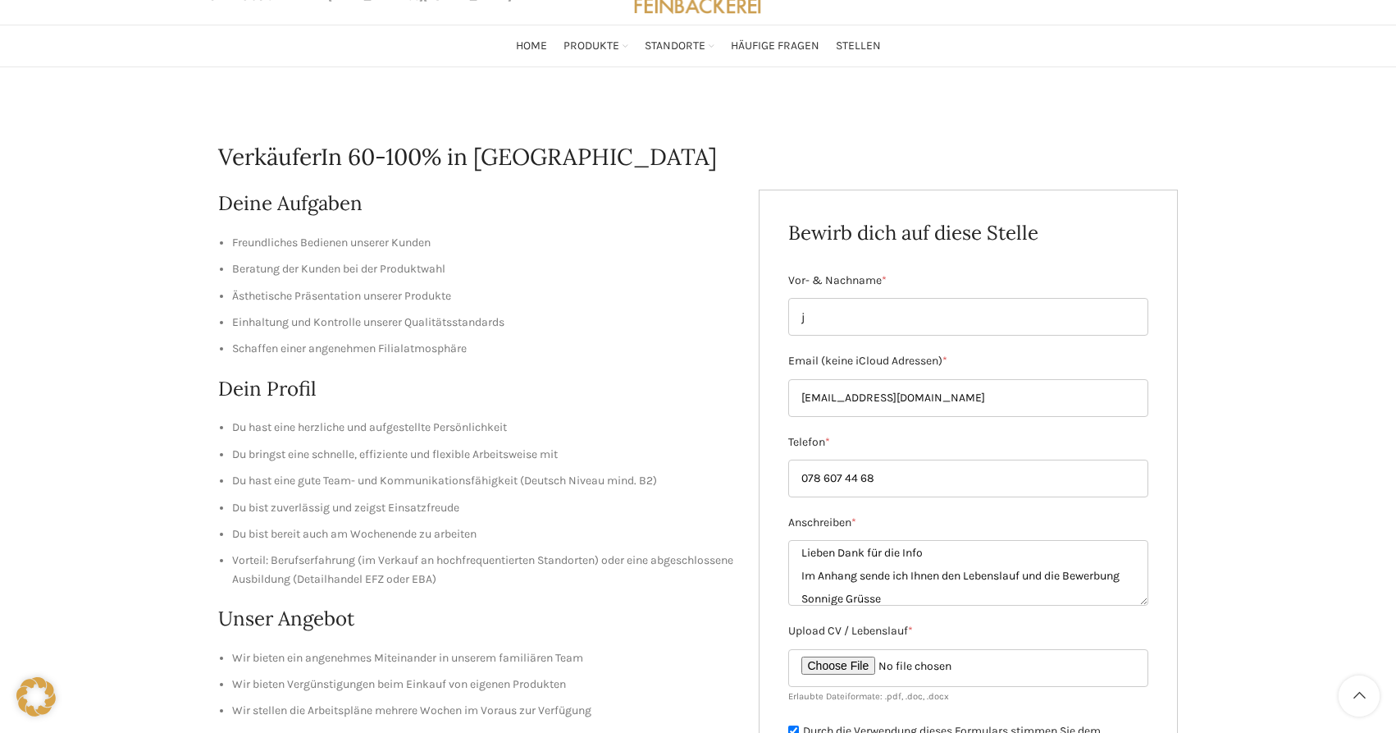 Image resolution: width=1396 pixels, height=733 pixels. I want to click on h2: Bewirb dich auf diese Stelle, so click(969, 233).